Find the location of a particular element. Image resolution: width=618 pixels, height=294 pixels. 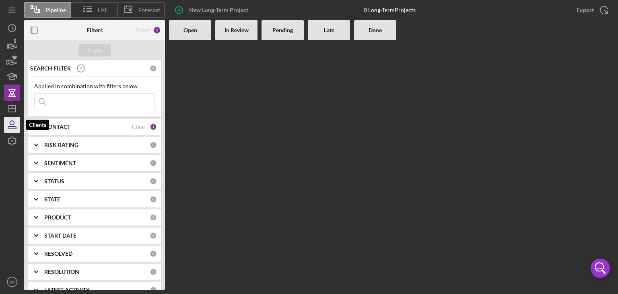

div: Applied in combination with filters below is located at coordinates (95, 86).